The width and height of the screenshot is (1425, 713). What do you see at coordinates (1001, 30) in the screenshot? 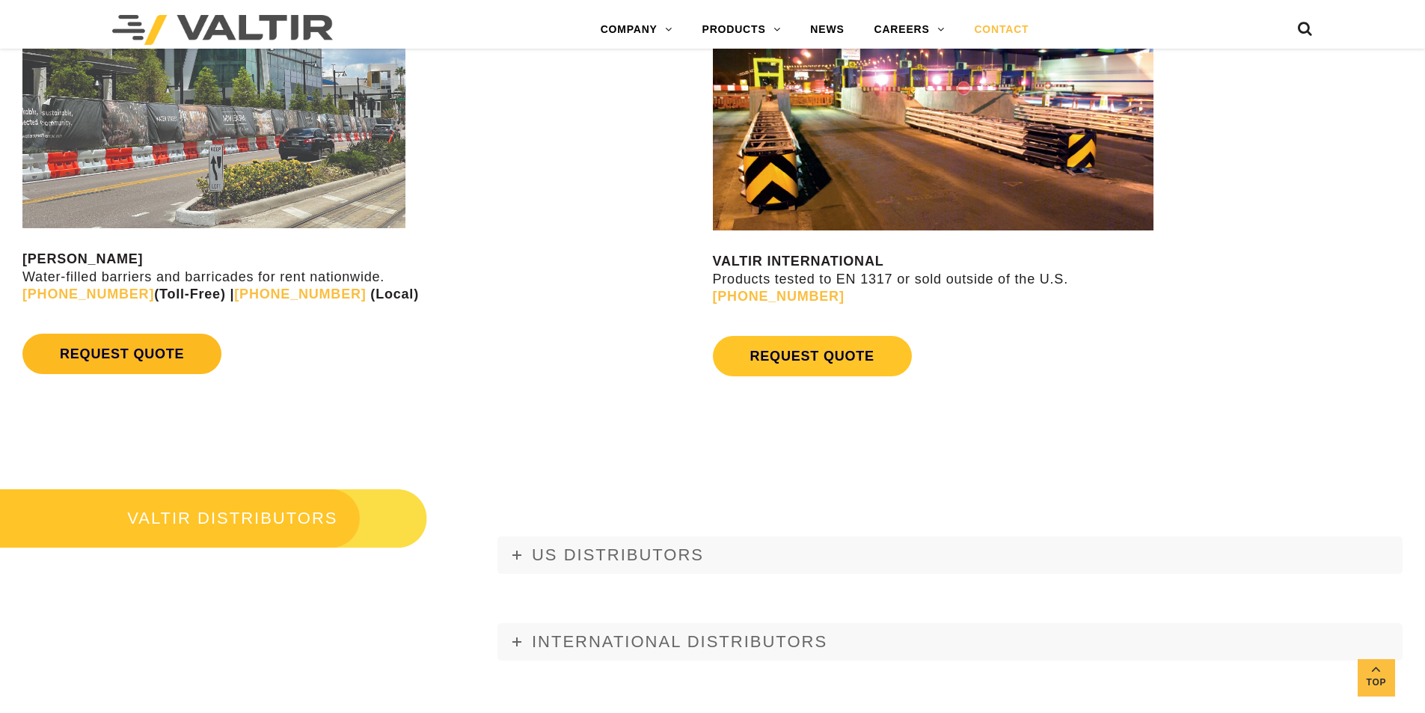
I see `a: CONTACT` at bounding box center [1001, 30].